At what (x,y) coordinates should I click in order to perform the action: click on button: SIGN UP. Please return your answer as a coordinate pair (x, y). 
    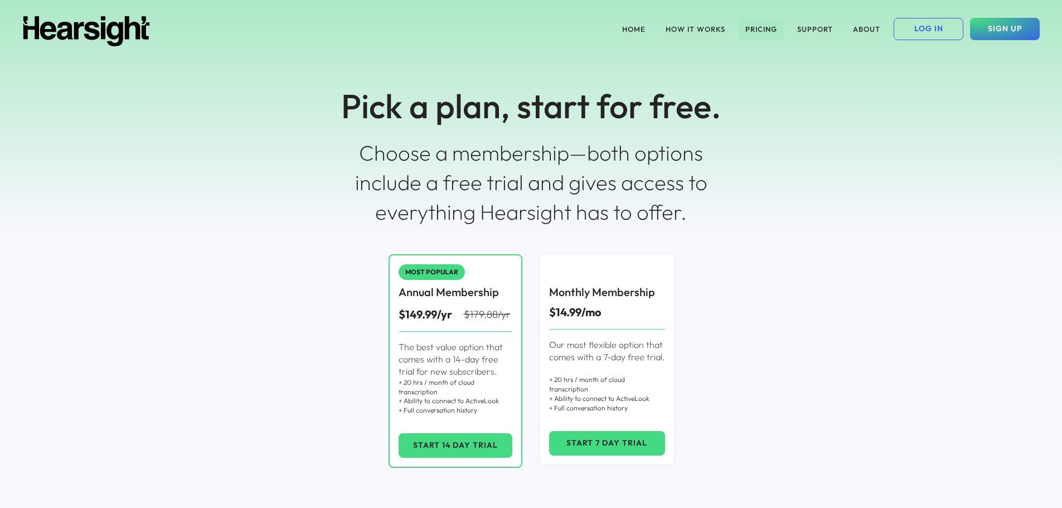
    Looking at the image, I should click on (1005, 29).